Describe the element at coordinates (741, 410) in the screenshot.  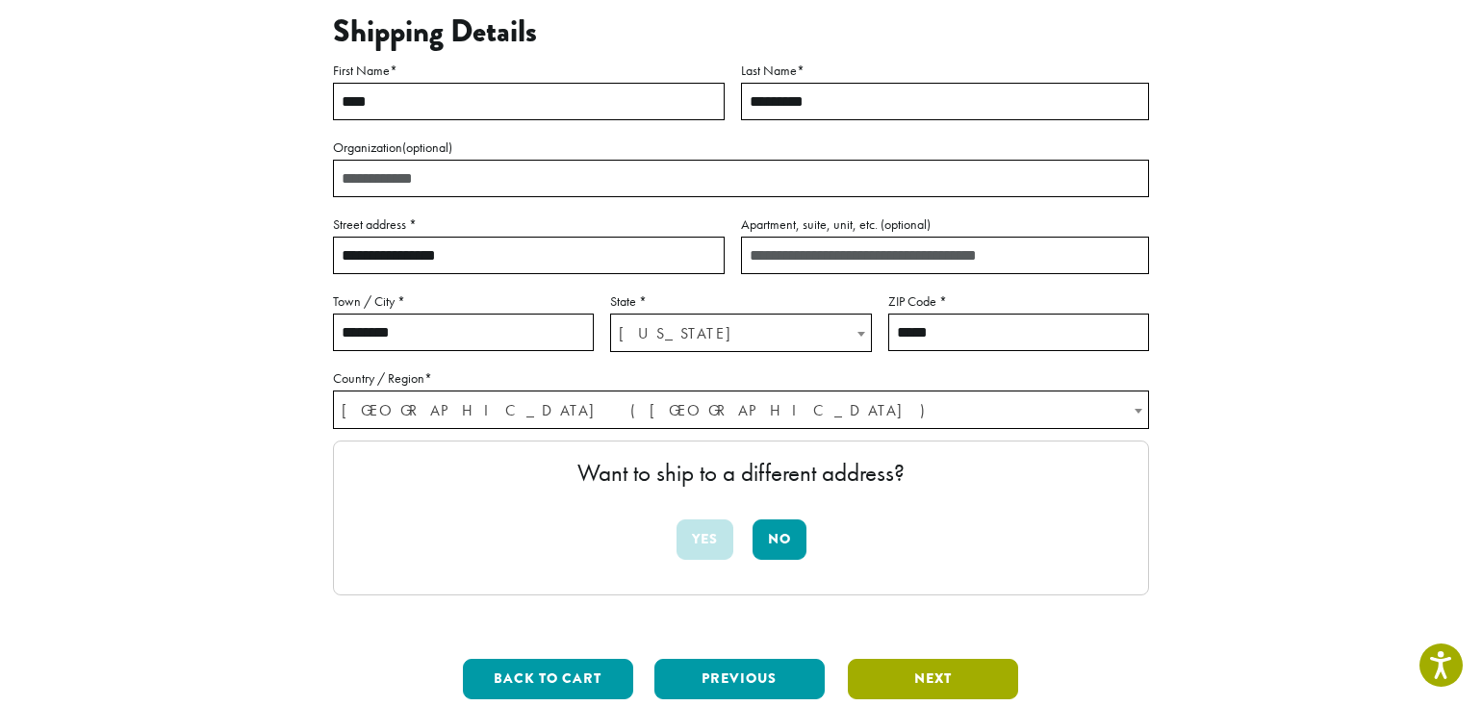
I see `span: Country / Region` at that location.